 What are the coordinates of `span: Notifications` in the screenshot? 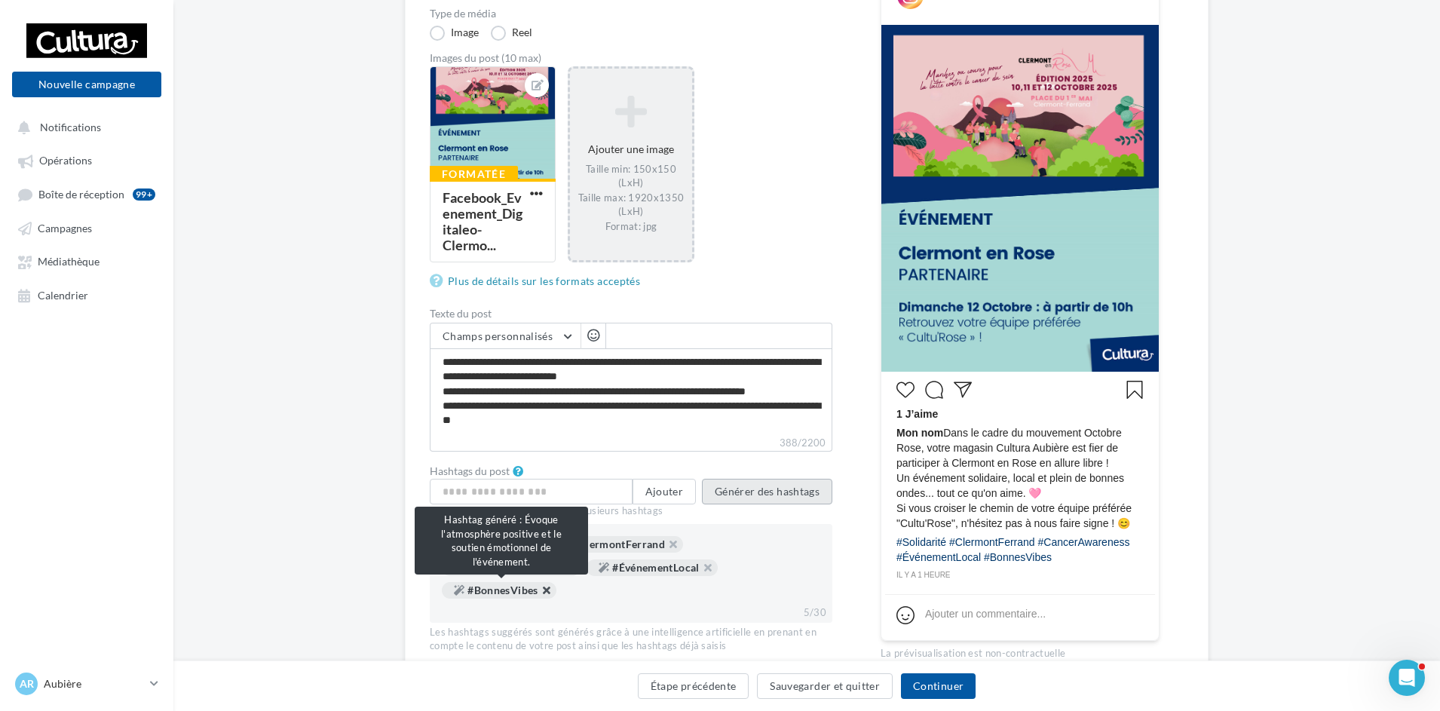 It's located at (70, 127).